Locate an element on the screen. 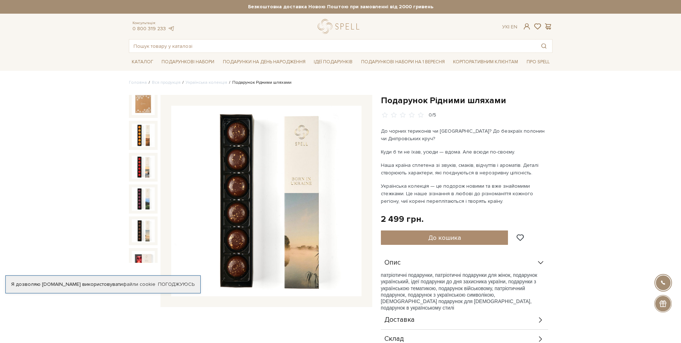  a: Погоджуюсь is located at coordinates (176, 284).